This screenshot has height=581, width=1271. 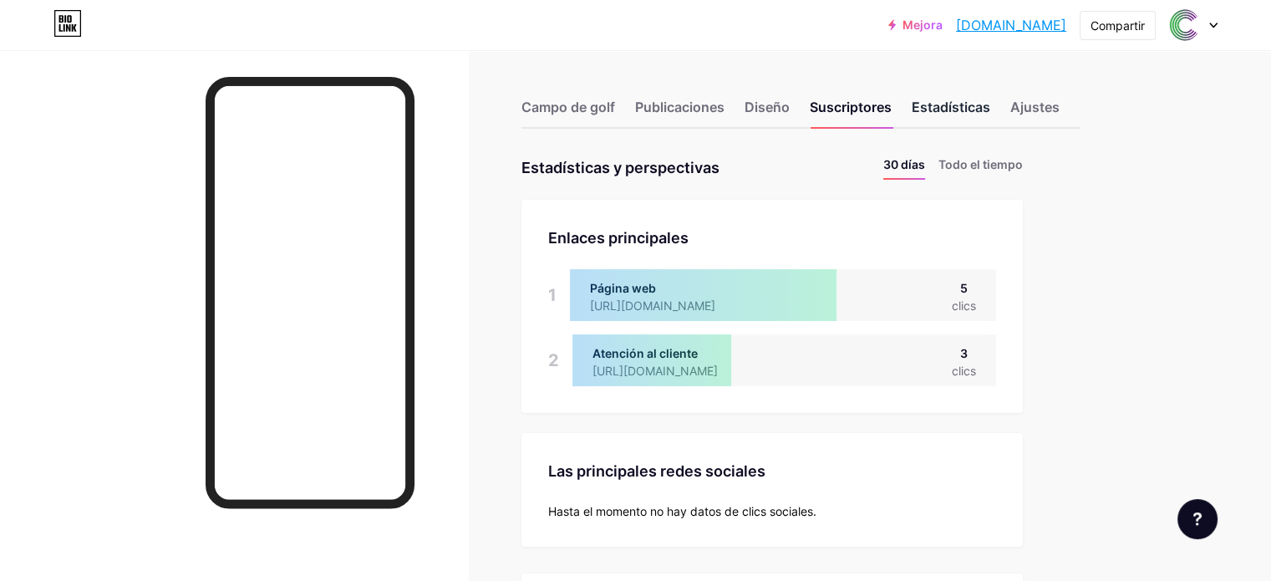 I want to click on font: Suscriptores, so click(x=851, y=107).